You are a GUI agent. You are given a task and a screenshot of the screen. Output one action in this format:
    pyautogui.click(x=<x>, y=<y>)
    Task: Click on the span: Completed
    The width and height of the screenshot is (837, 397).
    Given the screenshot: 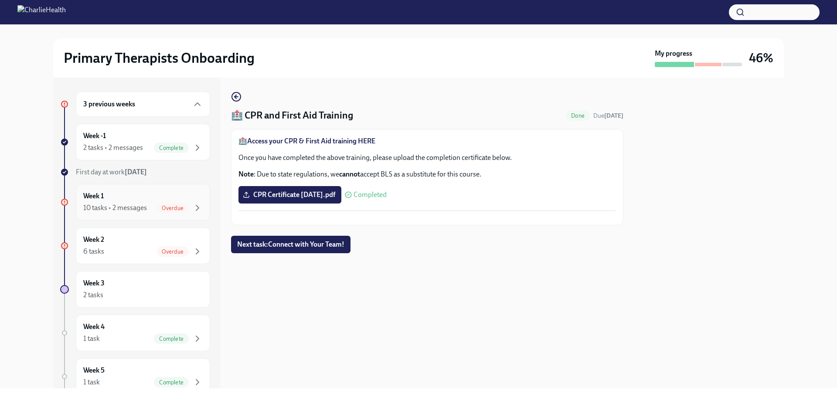 What is the action you would take?
    pyautogui.click(x=370, y=195)
    